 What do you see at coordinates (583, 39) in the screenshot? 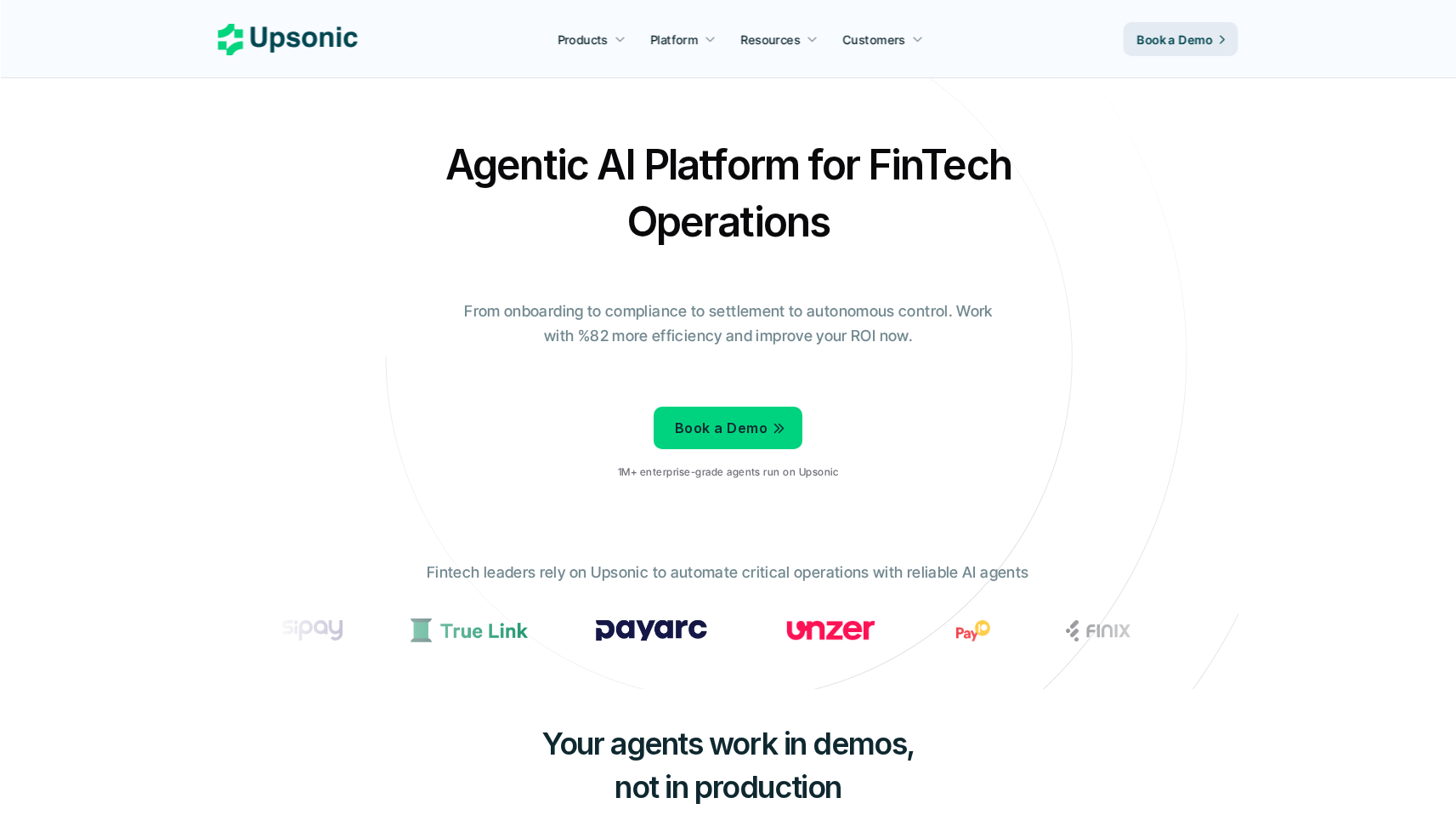
I see `p: Products` at bounding box center [583, 39].